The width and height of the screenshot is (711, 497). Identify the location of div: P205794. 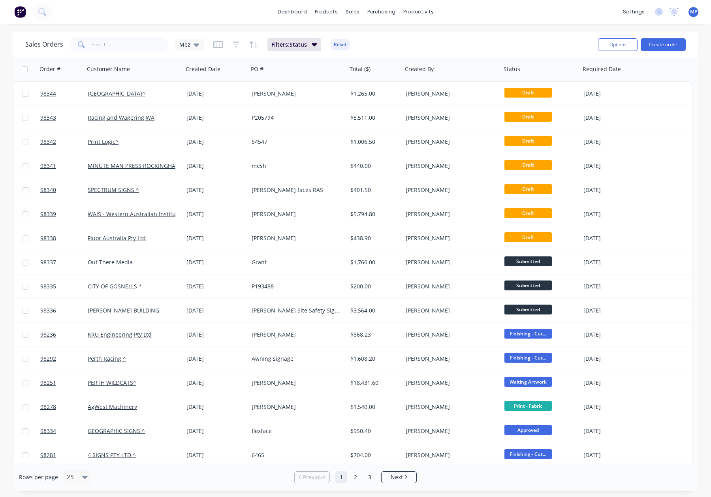
(296, 118).